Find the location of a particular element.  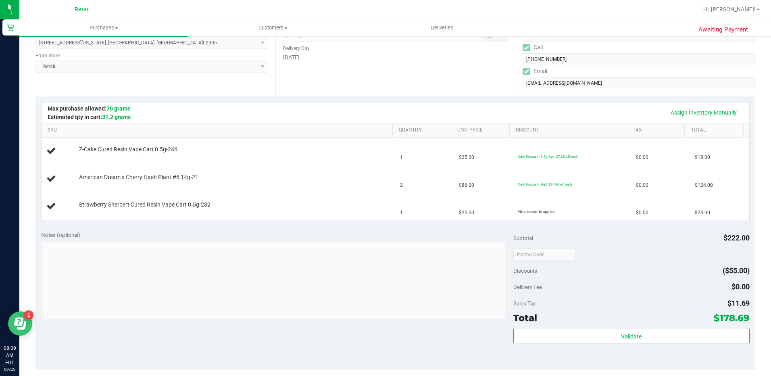

a: Tax is located at coordinates (656, 130).